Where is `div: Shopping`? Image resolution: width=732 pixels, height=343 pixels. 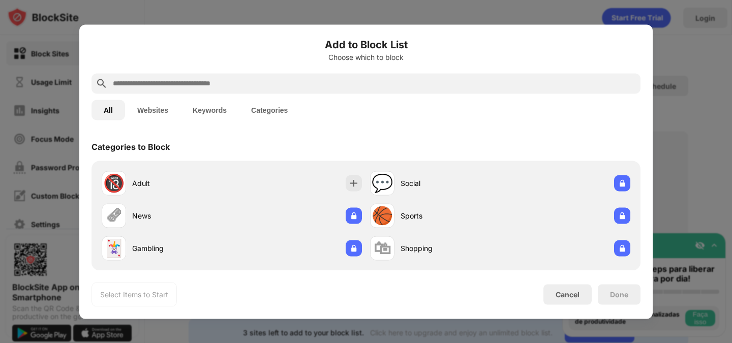 div: Shopping is located at coordinates (451, 248).